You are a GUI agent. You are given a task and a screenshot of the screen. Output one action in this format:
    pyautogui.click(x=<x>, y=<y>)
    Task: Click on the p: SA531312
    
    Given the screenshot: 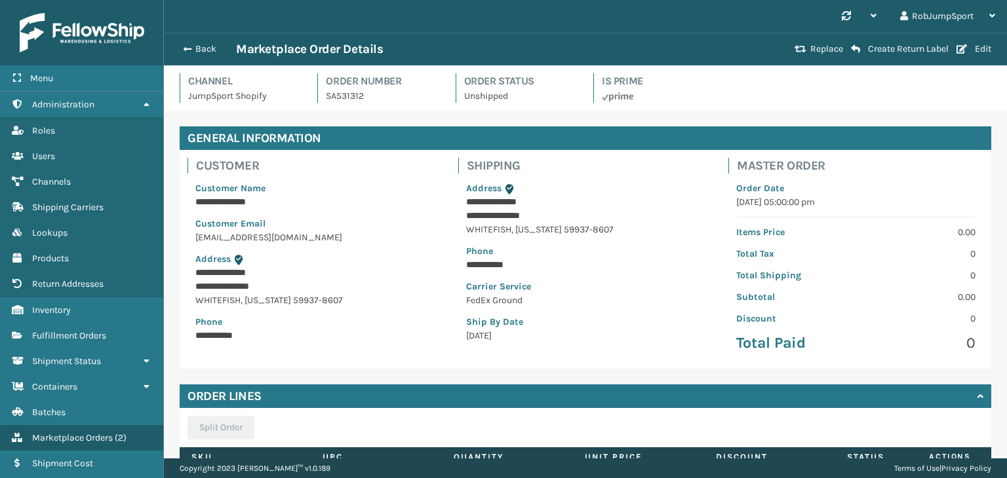 What is the action you would take?
    pyautogui.click(x=382, y=96)
    